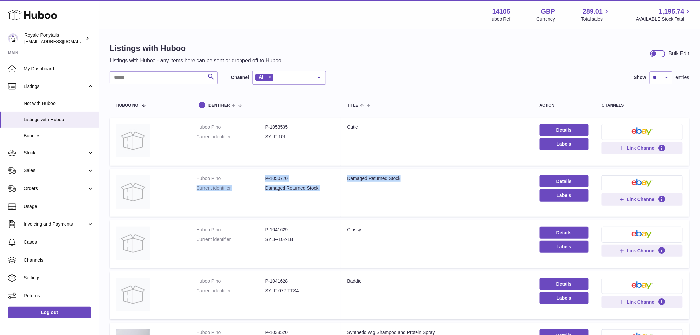 The image size is (700, 335). What do you see at coordinates (13, 38) in the screenshot?
I see `img: internalAdmin-14105@internal.huboo.com` at bounding box center [13, 38].